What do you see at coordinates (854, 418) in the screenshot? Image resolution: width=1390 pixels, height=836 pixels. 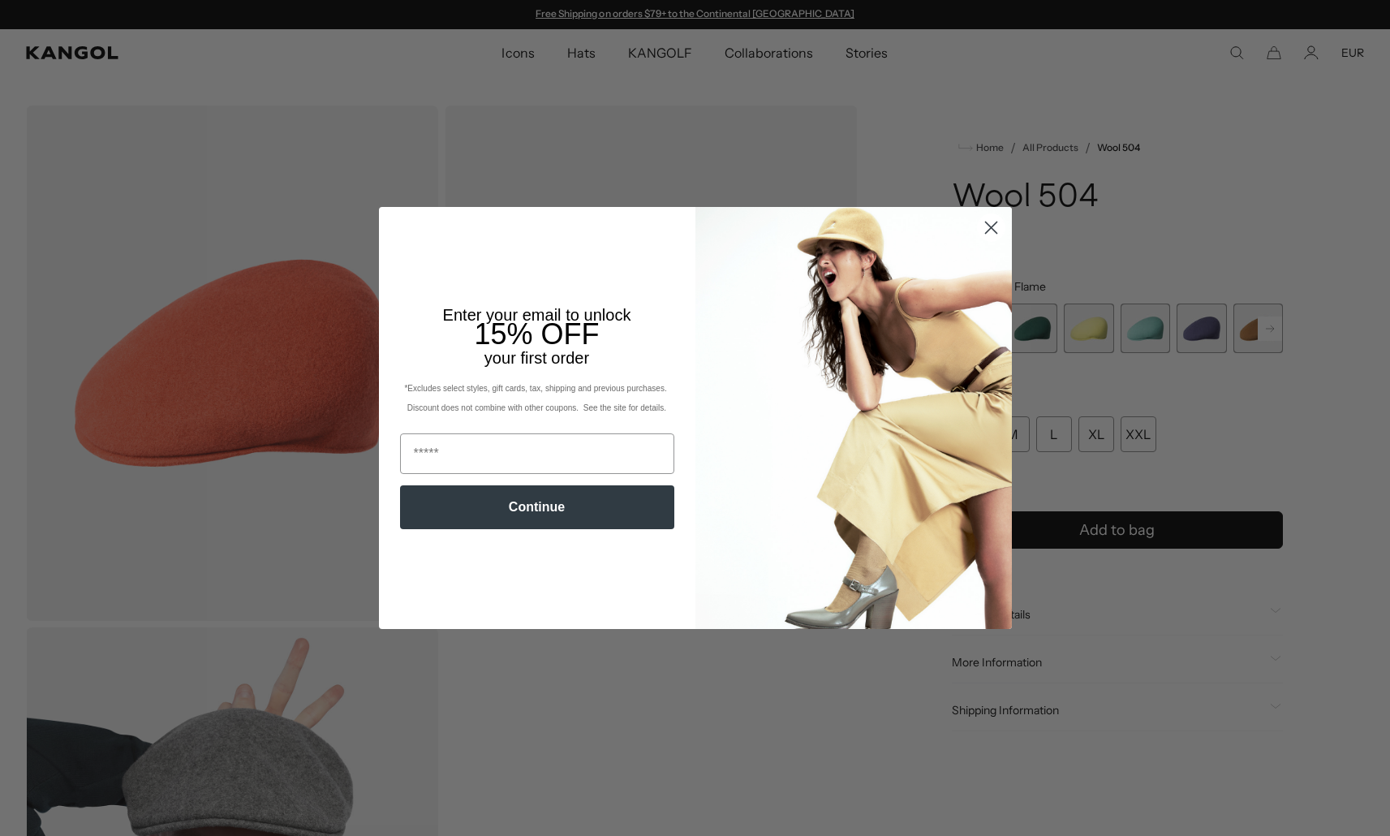 I see `img: 93be19ad-e773-4382-80b9-c9d740c9197f.jpeg` at bounding box center [854, 418].